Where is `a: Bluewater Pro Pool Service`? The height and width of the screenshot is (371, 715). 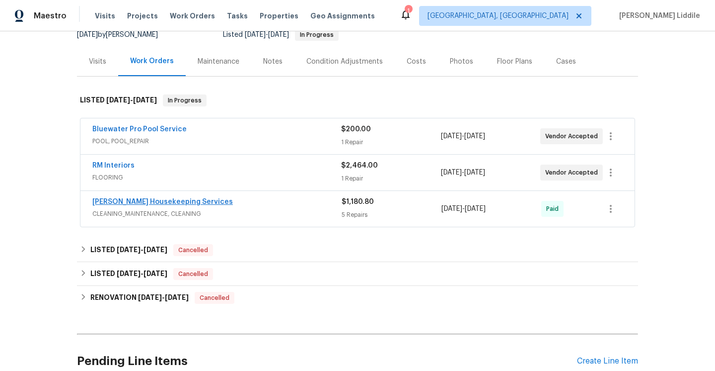 a: Bluewater Pro Pool Service is located at coordinates (140, 129).